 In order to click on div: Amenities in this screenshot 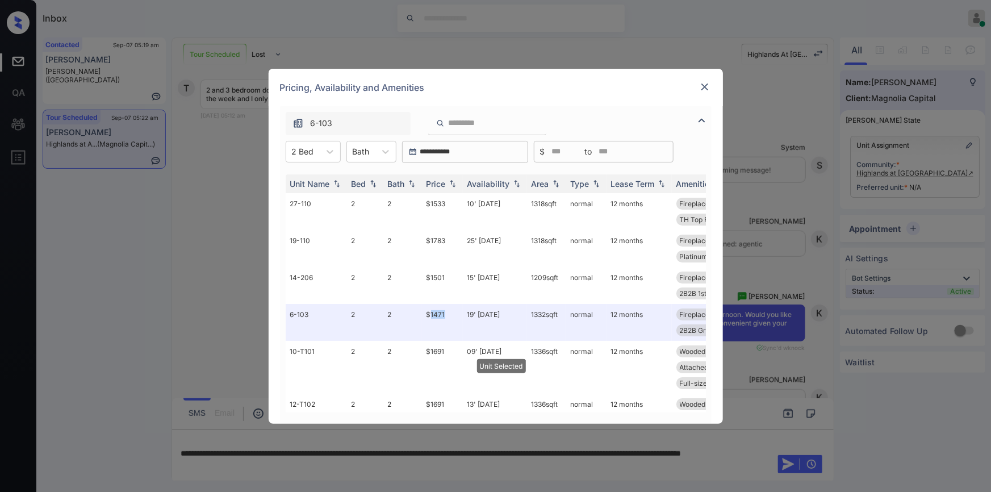, I will do `click(695, 183)`.